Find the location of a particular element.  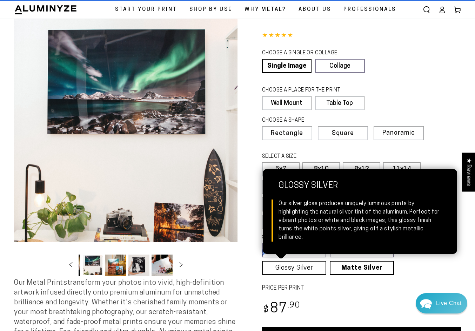

label: PRICE PER PRINT is located at coordinates (361, 288).